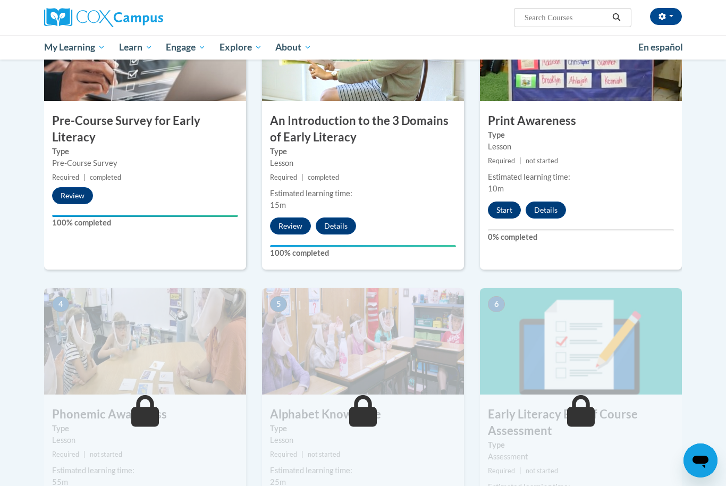 Image resolution: width=726 pixels, height=486 pixels. What do you see at coordinates (293, 47) in the screenshot?
I see `span: About` at bounding box center [293, 47].